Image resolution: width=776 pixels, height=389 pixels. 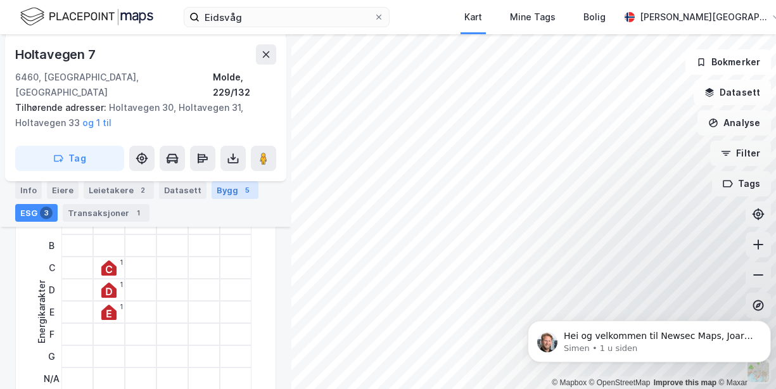 I want to click on div: Molde, 229/132, so click(x=245, y=85).